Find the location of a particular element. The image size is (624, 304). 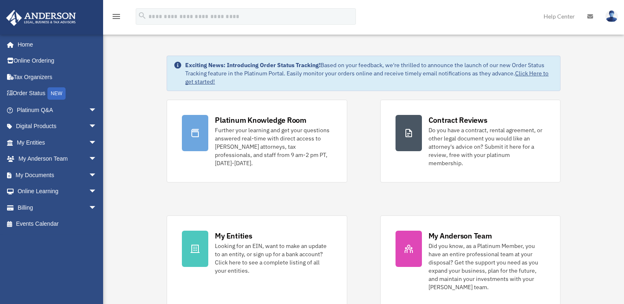

div: My Anderson Team is located at coordinates (460, 236).